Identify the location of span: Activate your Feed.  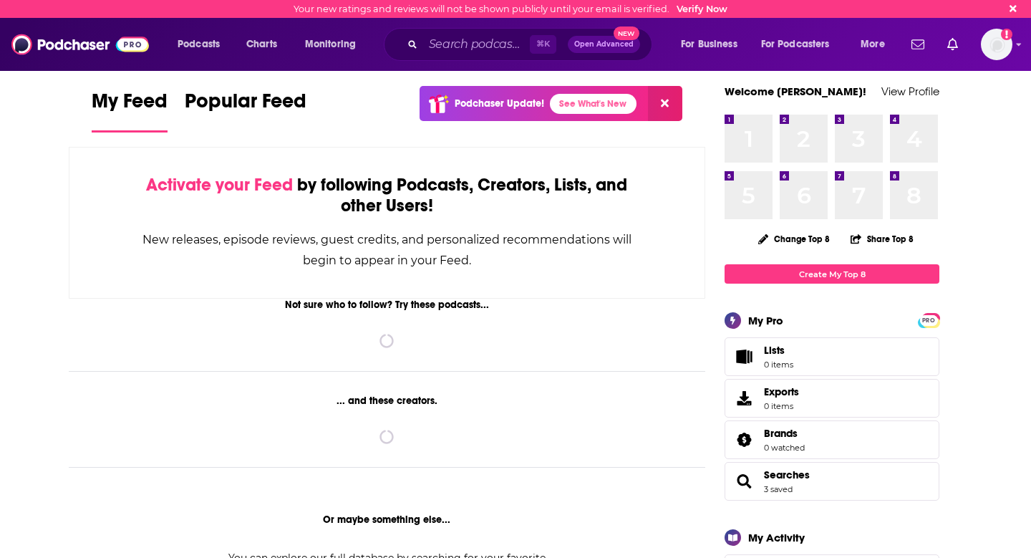
(219, 185).